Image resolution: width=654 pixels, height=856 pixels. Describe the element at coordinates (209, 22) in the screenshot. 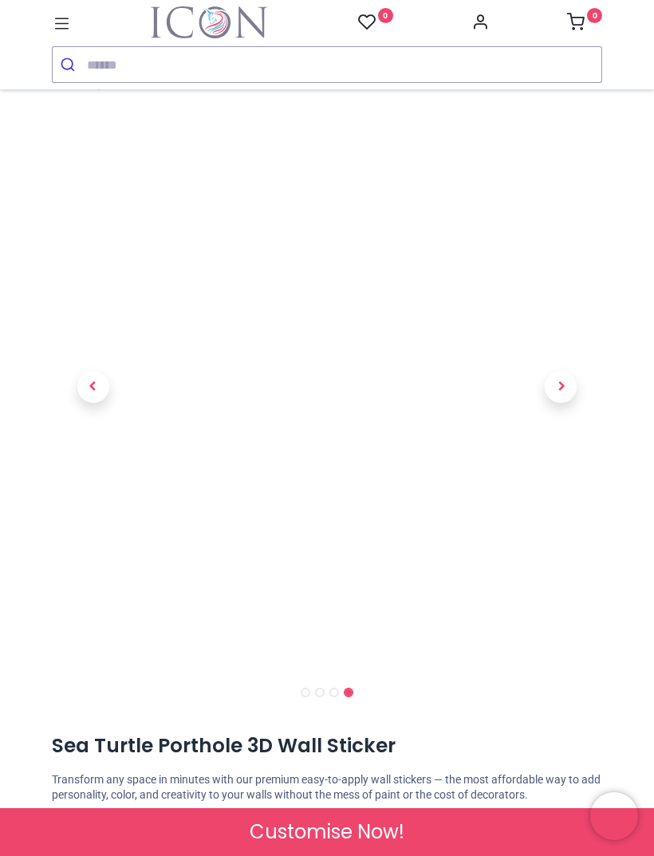

I see `img: Icon Wall Stickers` at that location.